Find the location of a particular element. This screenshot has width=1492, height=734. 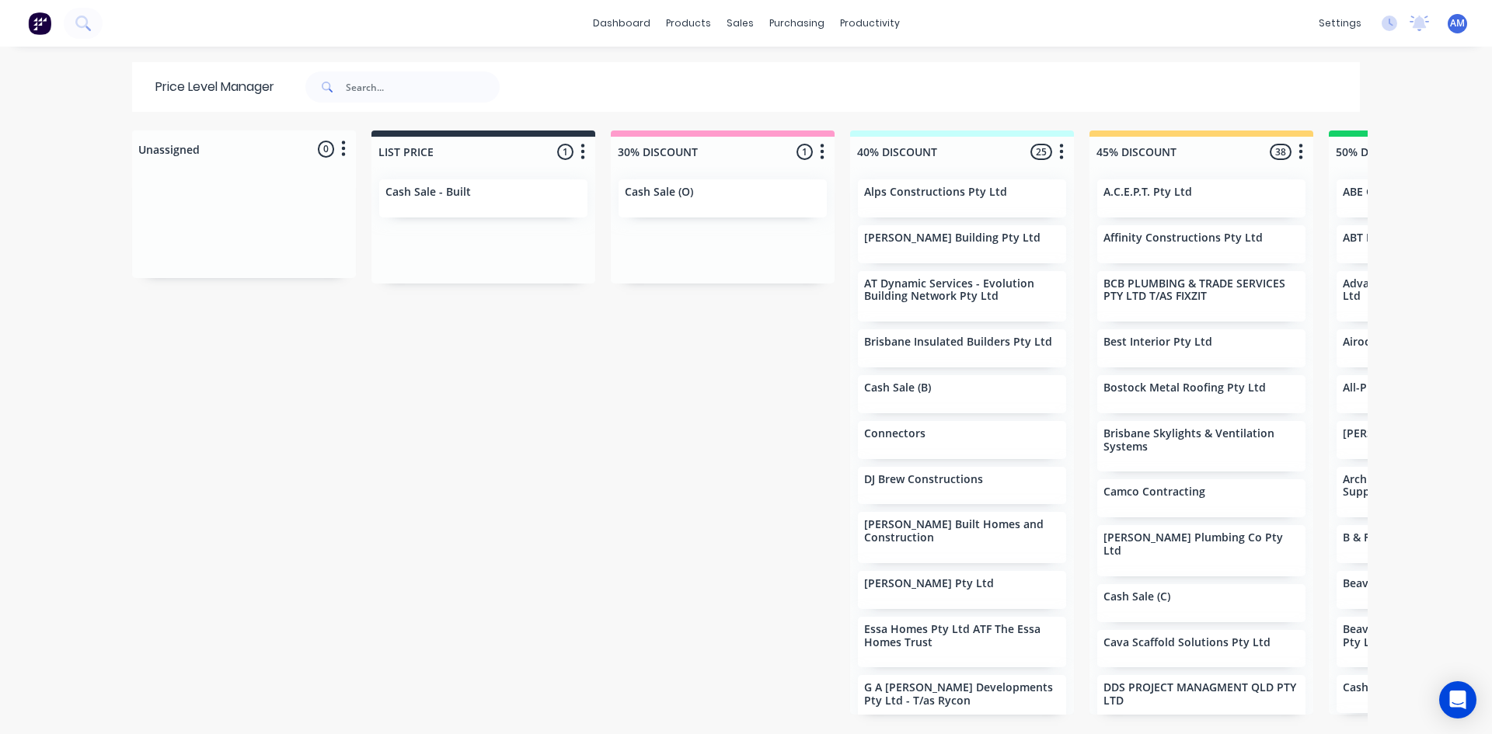

p: A.C.E.P.T. Pty Ltd is located at coordinates (1148, 192).